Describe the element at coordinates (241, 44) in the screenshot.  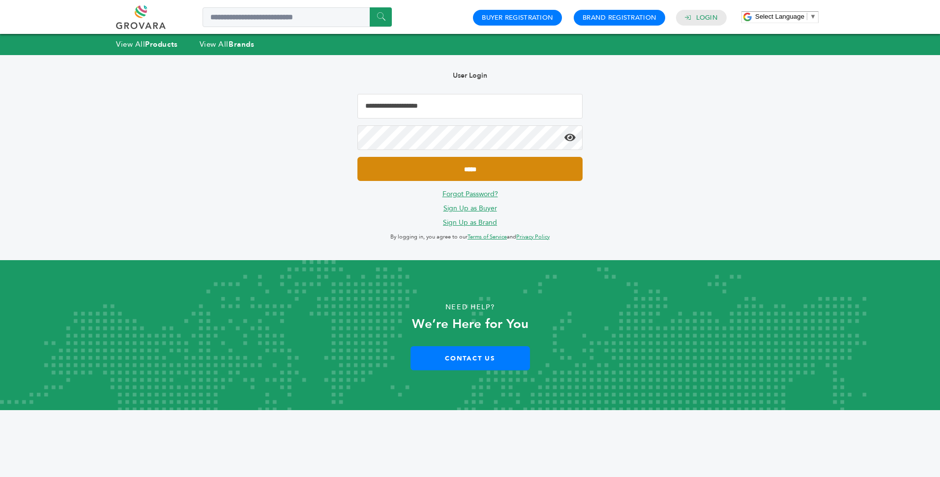
I see `strong: Brands` at that location.